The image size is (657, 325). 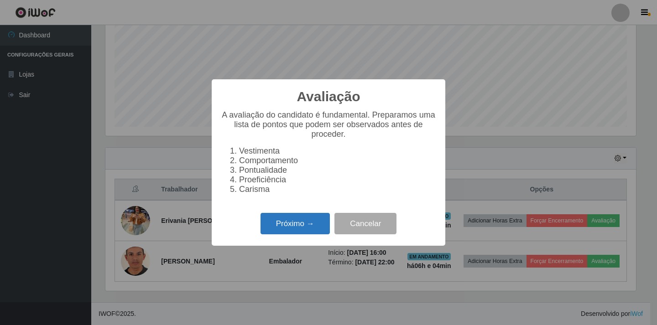 What do you see at coordinates (338, 151) in the screenshot?
I see `li: Vestimenta` at bounding box center [338, 151].